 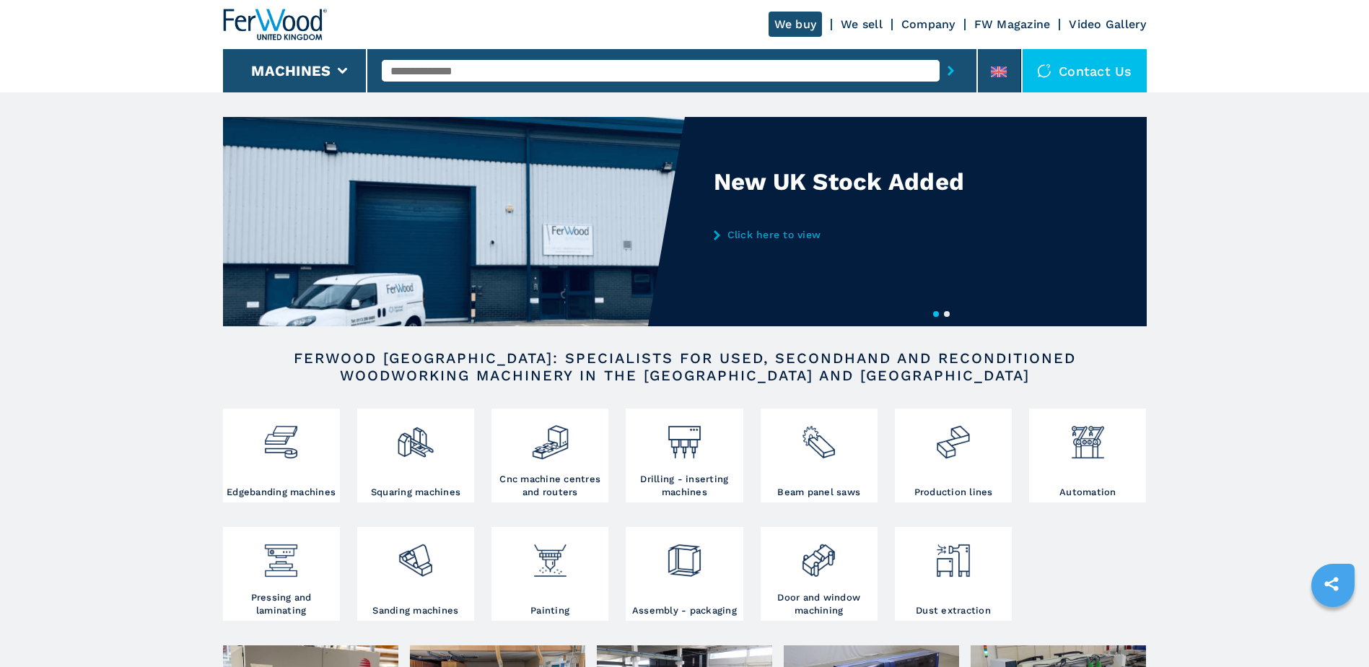 What do you see at coordinates (952, 555) in the screenshot?
I see `img: aspirazione_1.png` at bounding box center [952, 555].